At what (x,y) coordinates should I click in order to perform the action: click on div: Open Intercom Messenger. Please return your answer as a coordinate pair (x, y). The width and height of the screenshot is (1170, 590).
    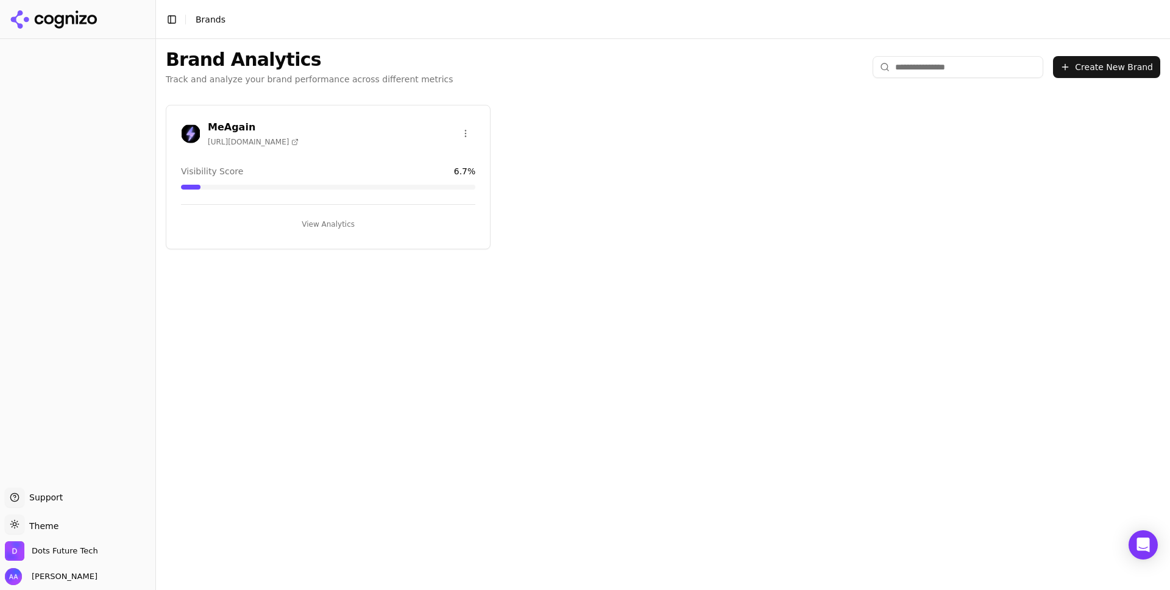
    Looking at the image, I should click on (1143, 545).